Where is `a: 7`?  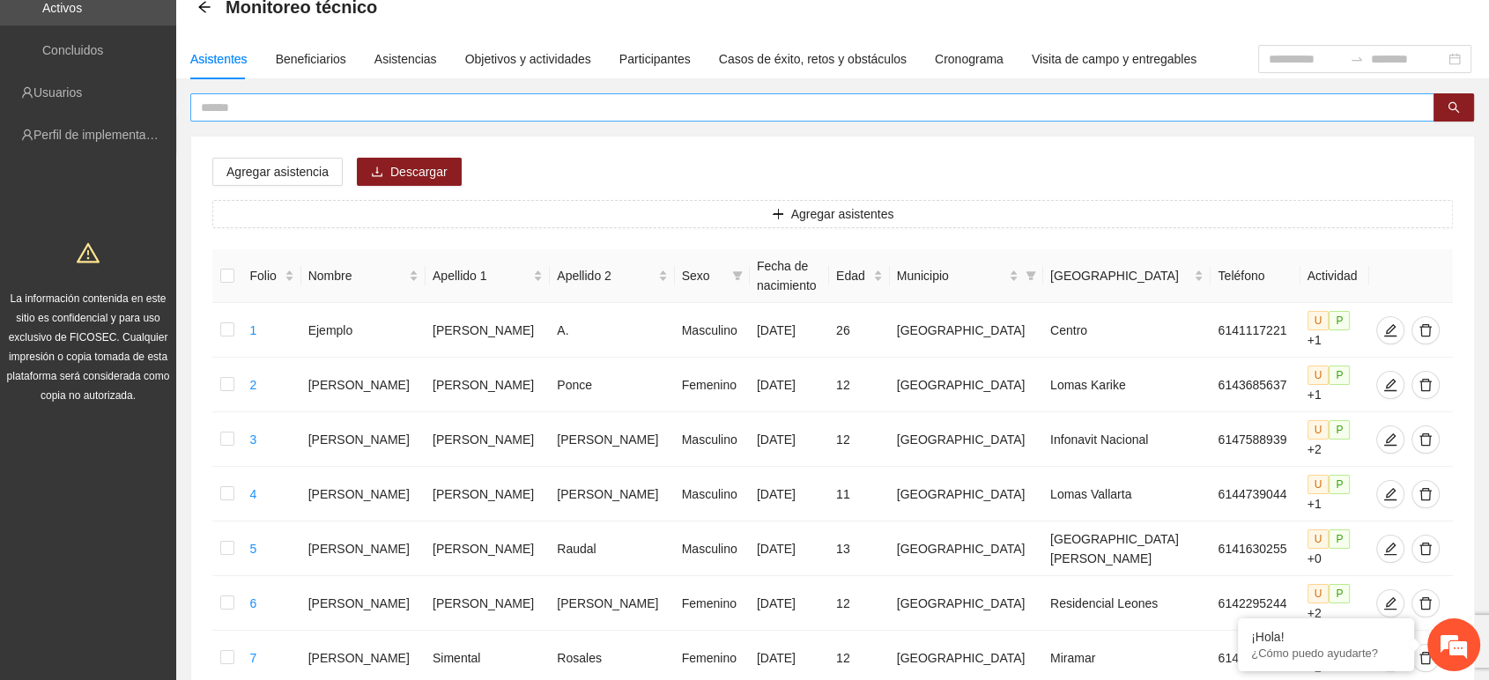
a: 7 is located at coordinates (253, 658).